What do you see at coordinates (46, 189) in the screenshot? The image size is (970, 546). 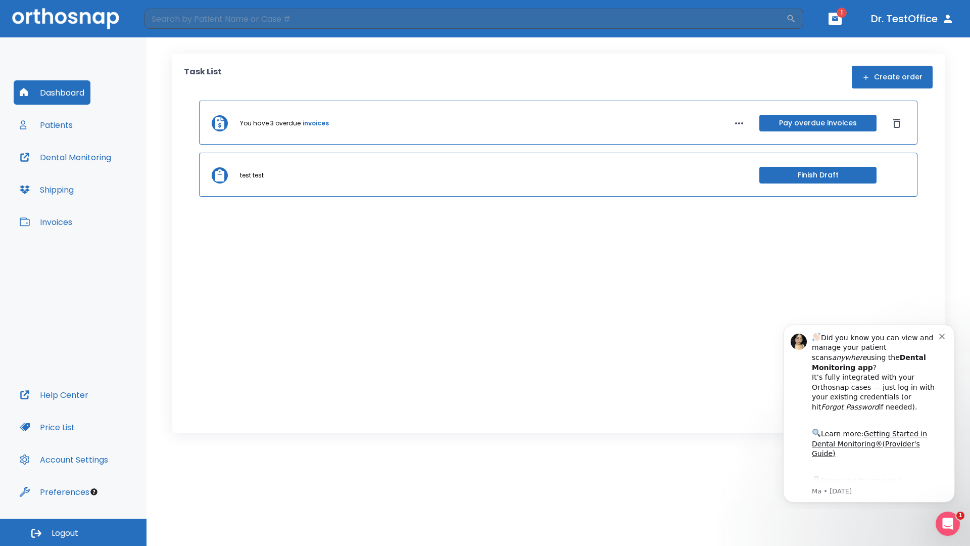 I see `button: Shipping` at bounding box center [46, 189].